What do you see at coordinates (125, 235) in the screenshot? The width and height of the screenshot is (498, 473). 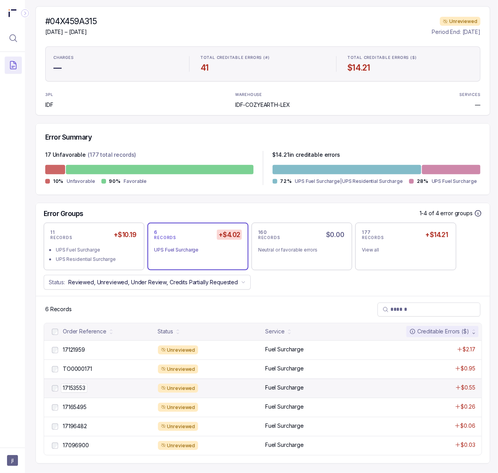 I see `h5: +$10.19` at bounding box center [125, 235].